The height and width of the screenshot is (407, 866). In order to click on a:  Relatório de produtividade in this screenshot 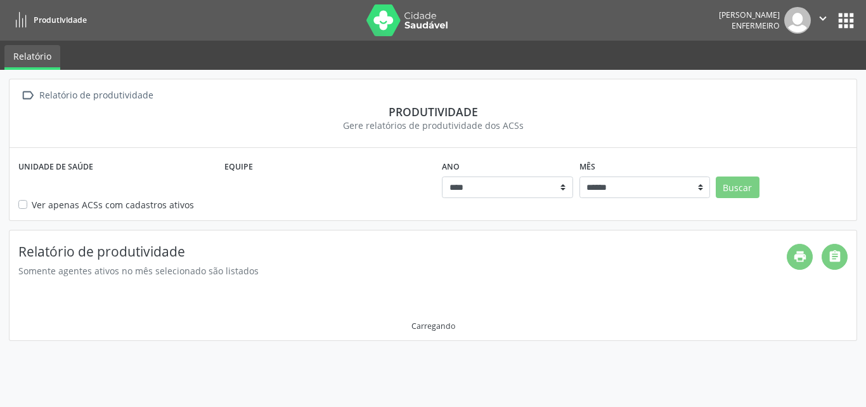, I will do `click(87, 95)`.